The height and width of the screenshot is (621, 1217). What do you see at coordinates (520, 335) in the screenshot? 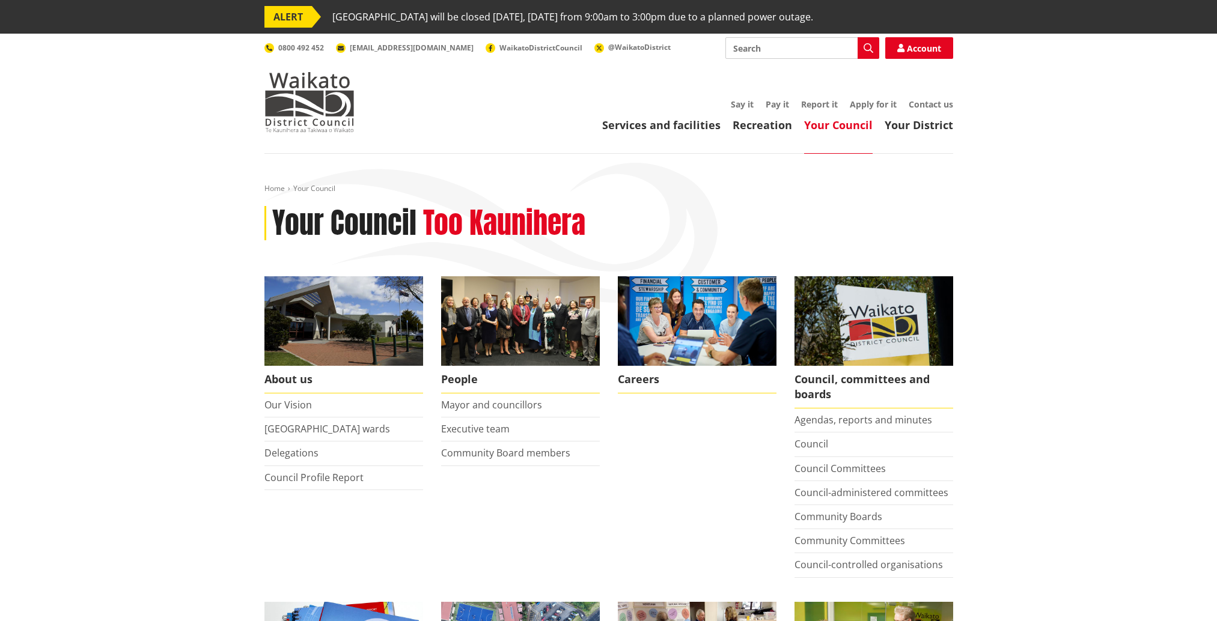
I see `a: 2022 Council People` at bounding box center [520, 335].